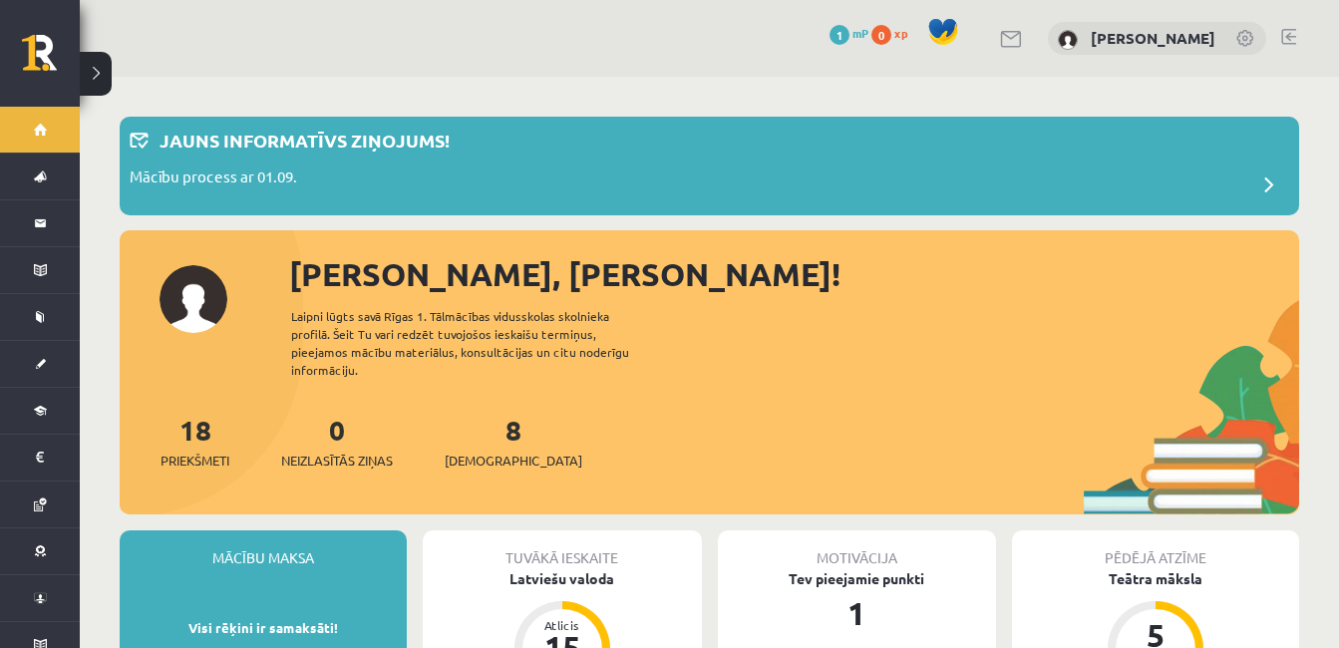  Describe the element at coordinates (1156, 578) in the screenshot. I see `div: Teātra māksla` at that location.